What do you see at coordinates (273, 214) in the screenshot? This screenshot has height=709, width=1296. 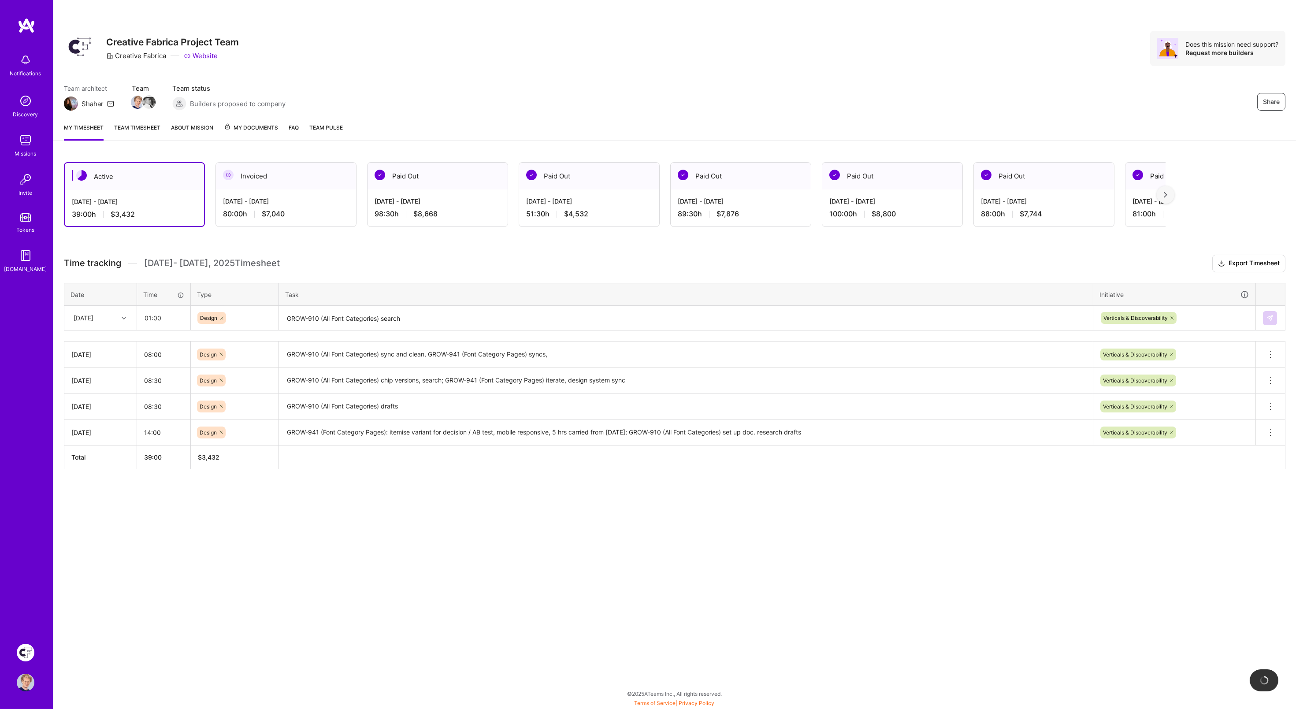 I see `span: $7,040` at bounding box center [273, 214].